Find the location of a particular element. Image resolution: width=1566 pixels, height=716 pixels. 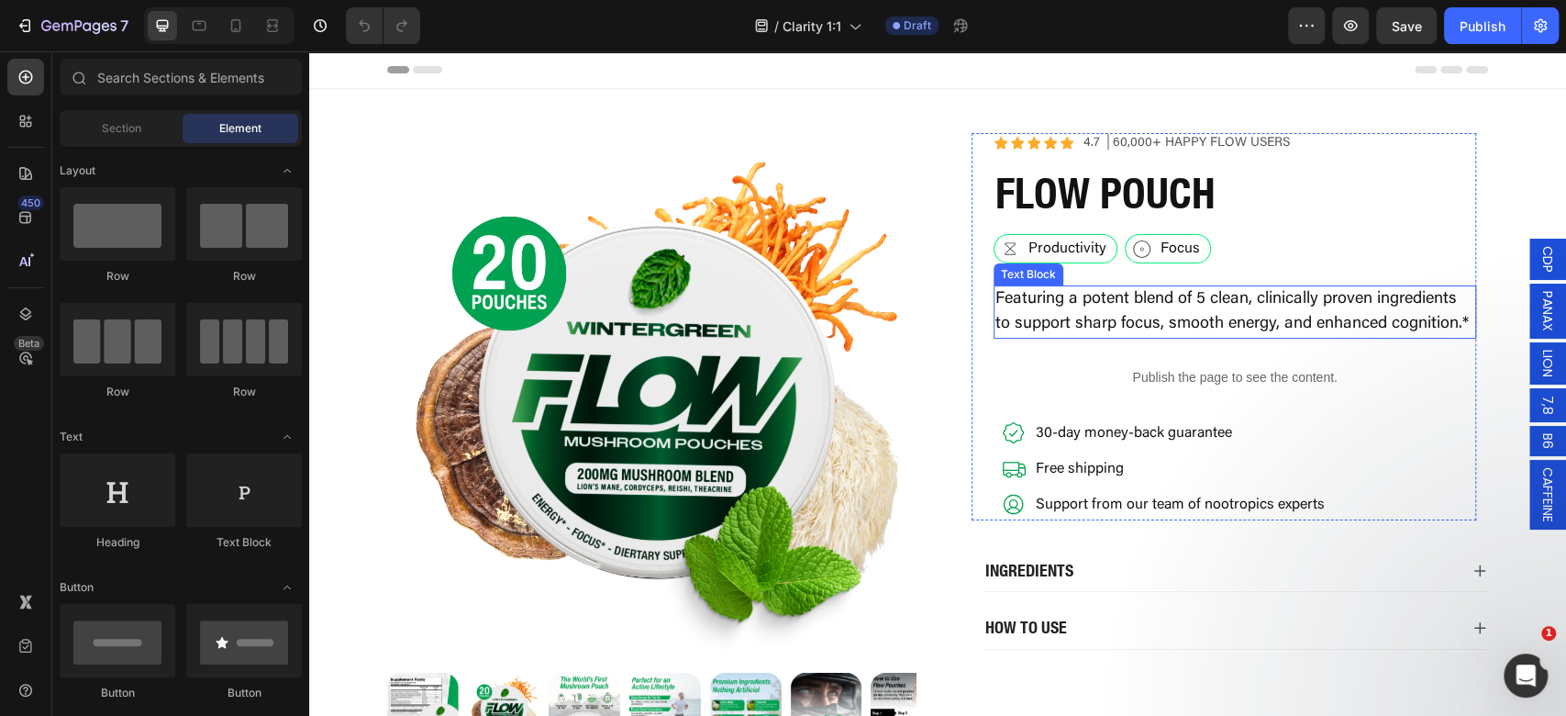

p: Focus is located at coordinates (871, 197).